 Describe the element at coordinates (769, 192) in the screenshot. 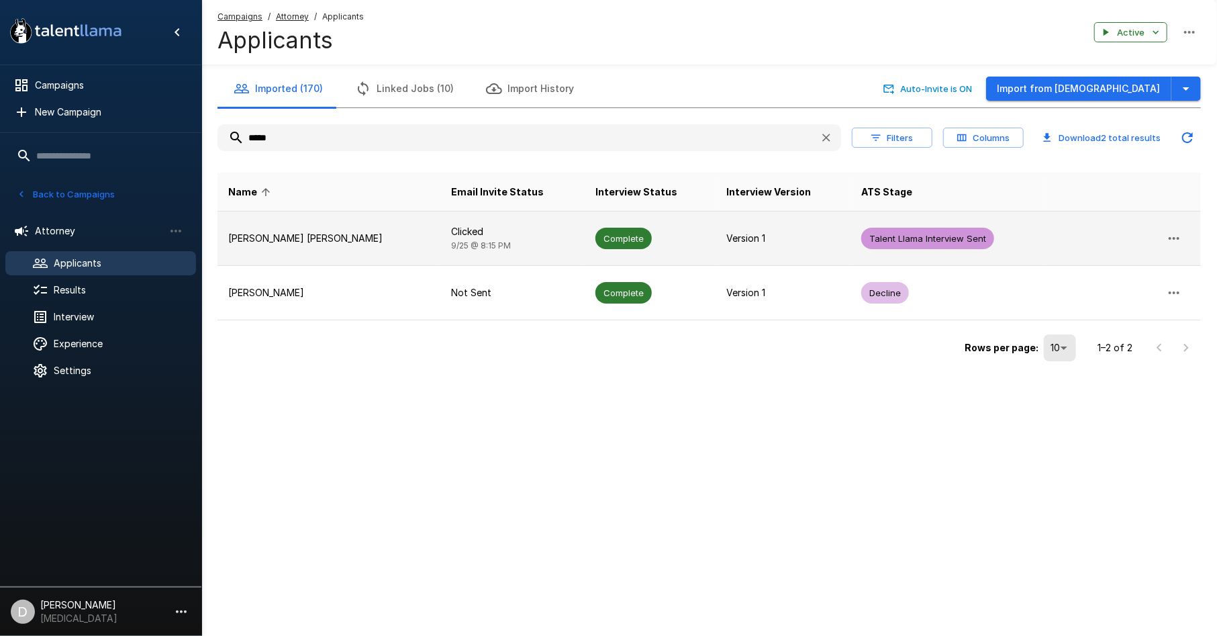

I see `span: Interview Version` at that location.